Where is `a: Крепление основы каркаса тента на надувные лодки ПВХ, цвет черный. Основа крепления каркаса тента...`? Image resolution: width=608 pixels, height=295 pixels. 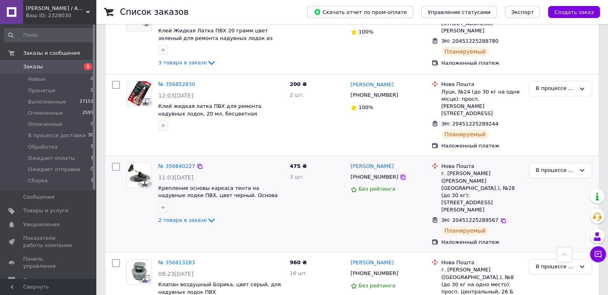
a: Крепление основы каркаса тента на надувные лодки ПВХ, цвет черный. Основа крепления каркаса тента... is located at coordinates (218, 196).